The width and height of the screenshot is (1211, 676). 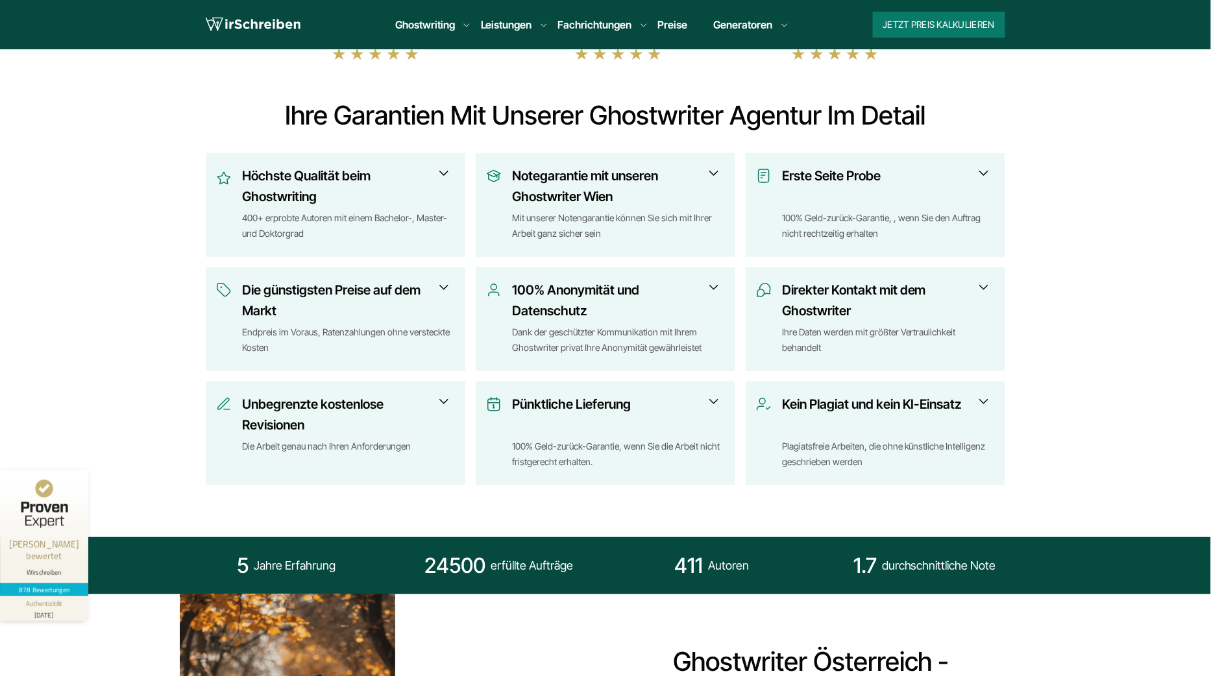 I want to click on h3: Erste Seite Probe, so click(x=884, y=186).